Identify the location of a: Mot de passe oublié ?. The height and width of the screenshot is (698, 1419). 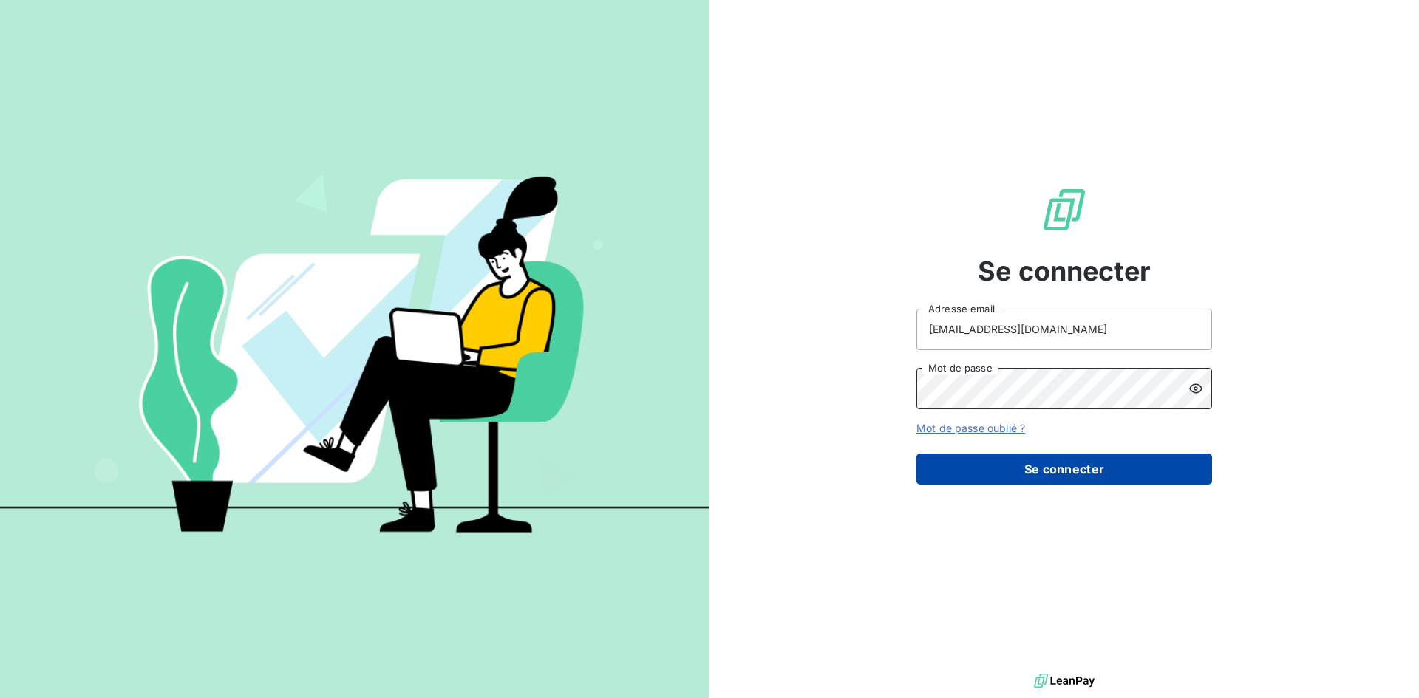
(970, 428).